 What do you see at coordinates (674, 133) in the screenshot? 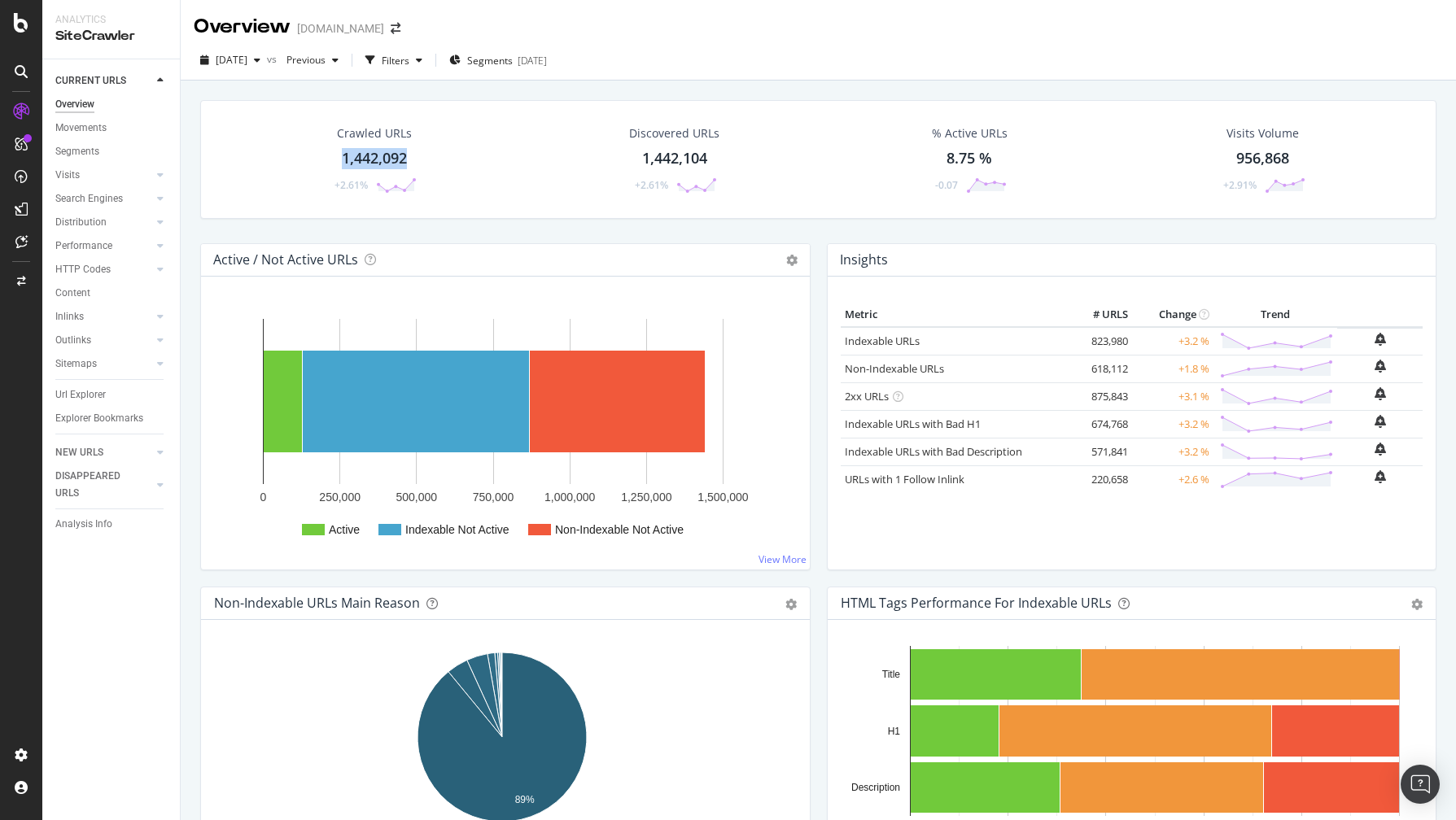
I see `div: Discovered URLs` at bounding box center [674, 133].